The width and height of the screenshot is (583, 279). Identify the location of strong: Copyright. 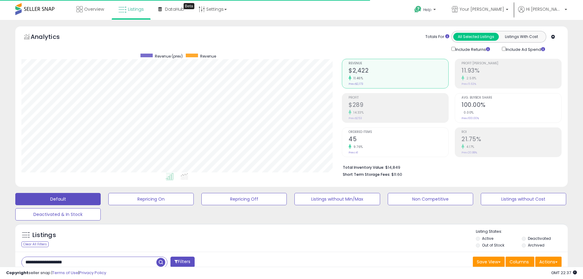
(17, 273).